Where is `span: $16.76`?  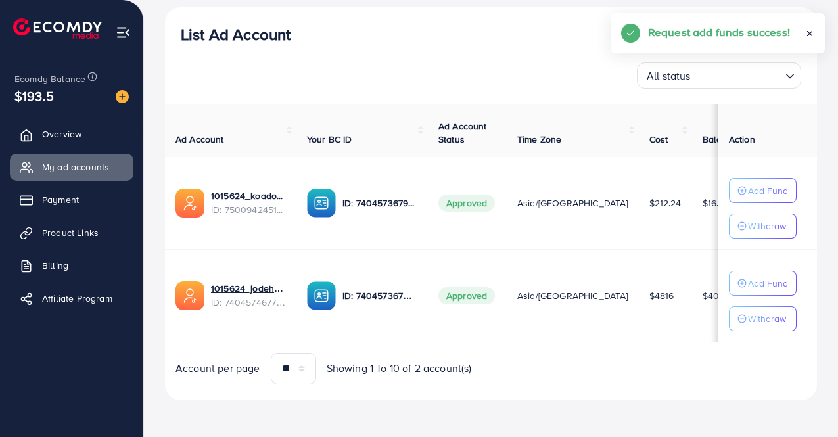
span: $16.76 is located at coordinates (715, 203).